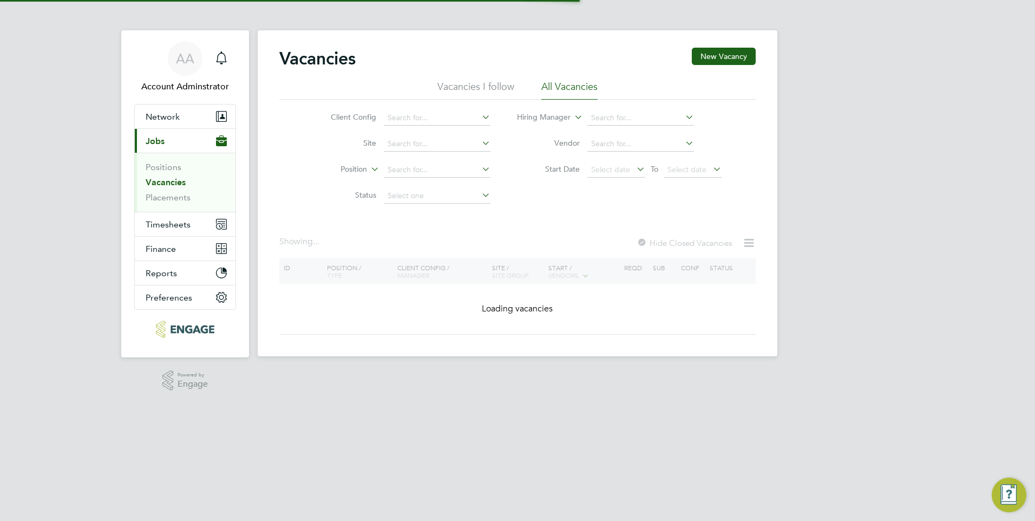 The width and height of the screenshot is (1035, 521). What do you see at coordinates (336, 169) in the screenshot?
I see `label: Position` at bounding box center [336, 169].